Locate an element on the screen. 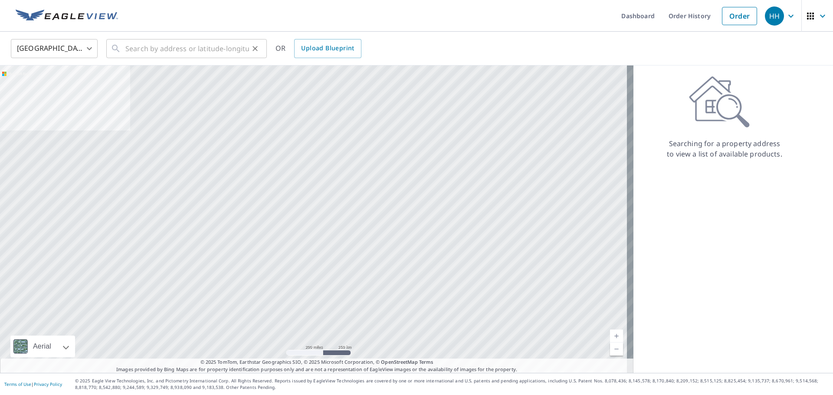 This screenshot has width=833, height=395. a: Privacy Policy is located at coordinates (48, 384).